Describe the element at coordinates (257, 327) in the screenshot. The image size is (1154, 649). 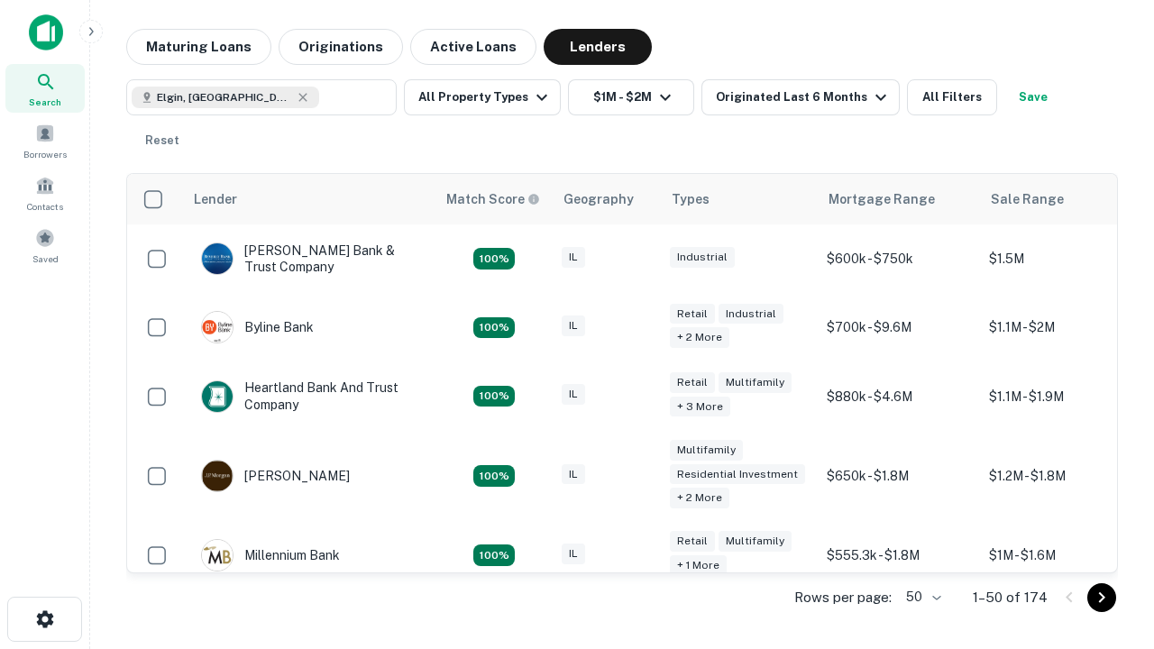
I see `div: Byline Bank` at that location.